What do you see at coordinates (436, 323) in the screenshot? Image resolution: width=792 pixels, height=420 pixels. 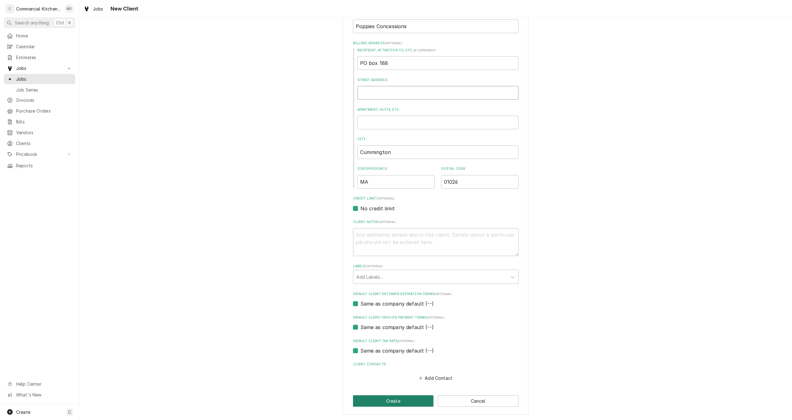 I see `div: Default Client Invoice Payment Terms` at bounding box center [436, 323].